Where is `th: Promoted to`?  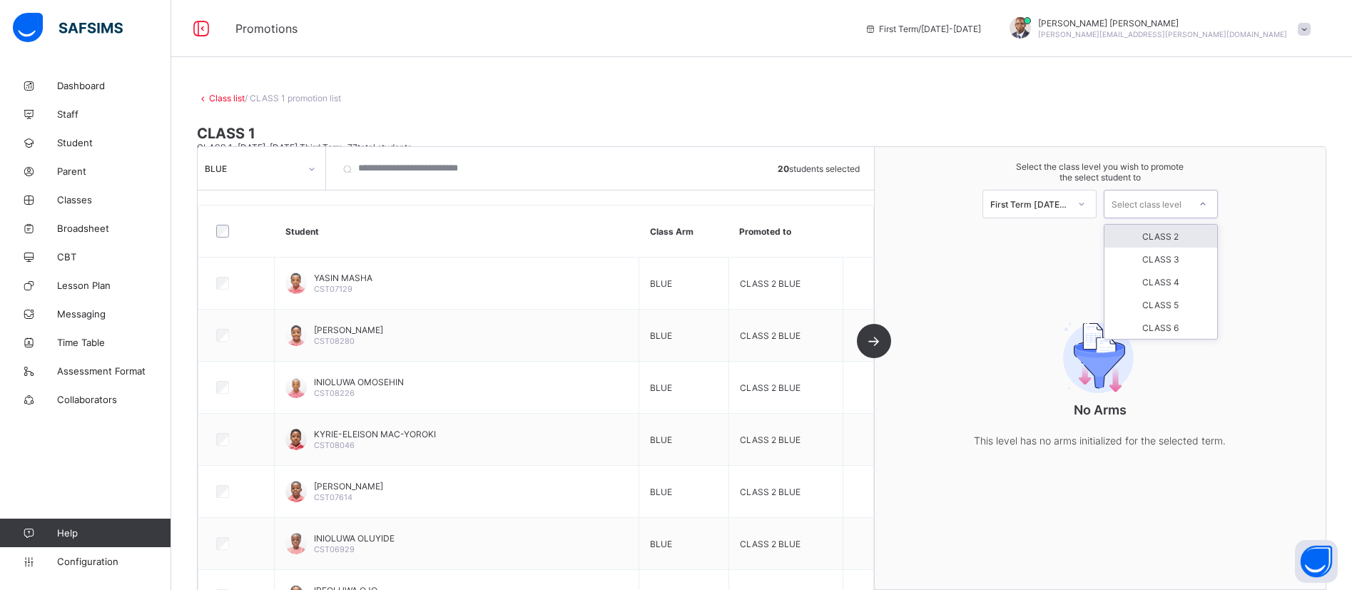 th: Promoted to is located at coordinates (786, 231).